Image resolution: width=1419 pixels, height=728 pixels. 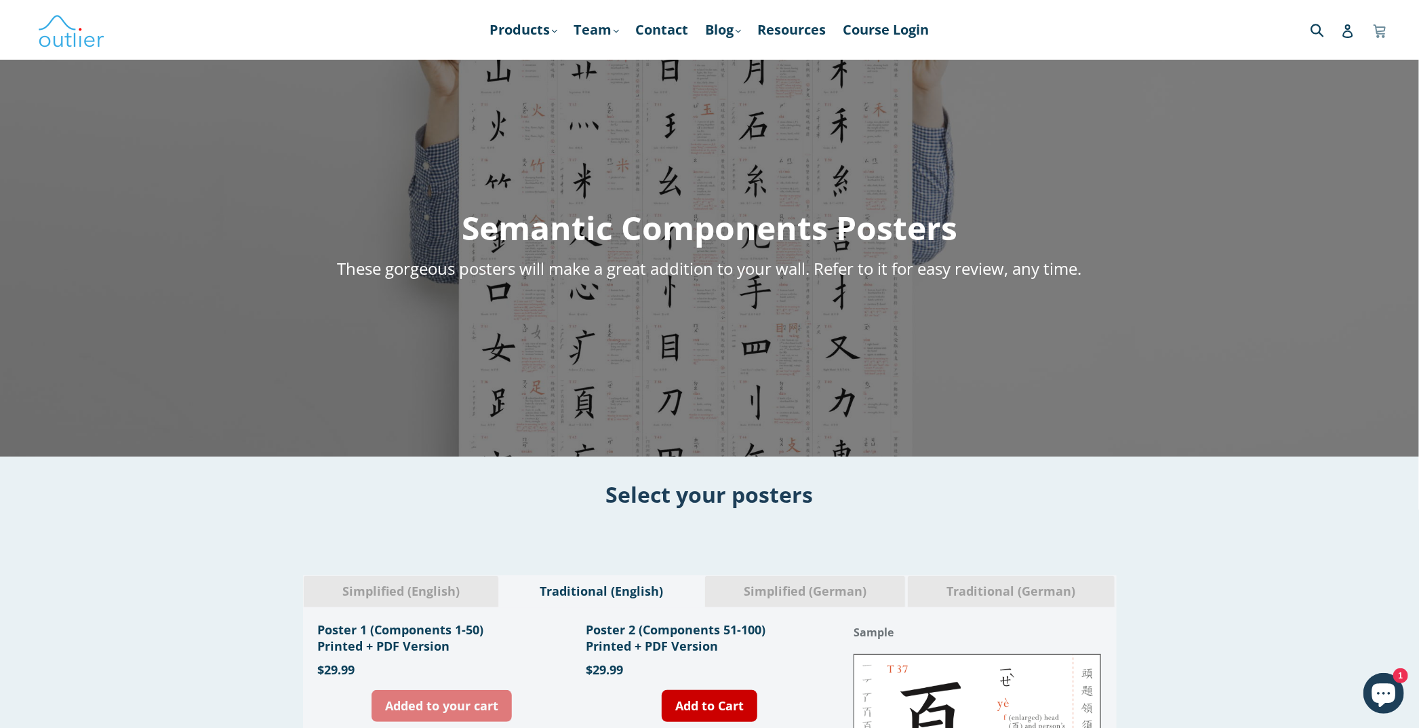 I want to click on span: Traditional (English), so click(x=602, y=591).